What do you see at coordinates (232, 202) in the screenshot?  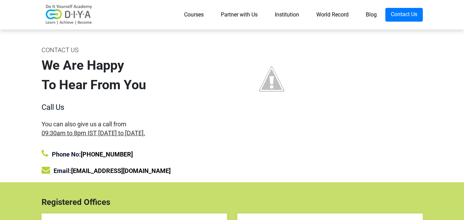 I see `div: Registered Offices` at bounding box center [232, 202].